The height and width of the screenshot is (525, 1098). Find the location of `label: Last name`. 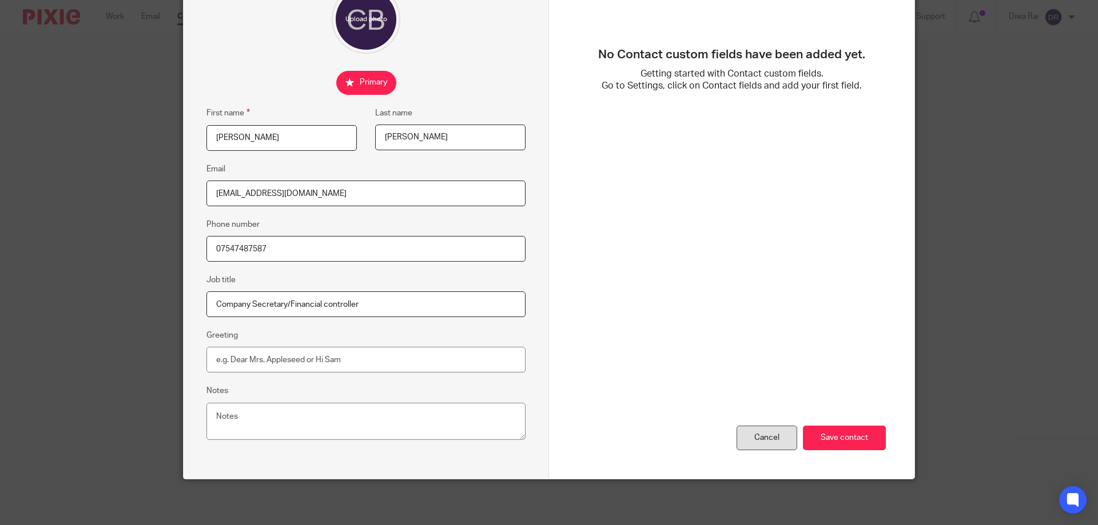

label: Last name is located at coordinates (393, 113).